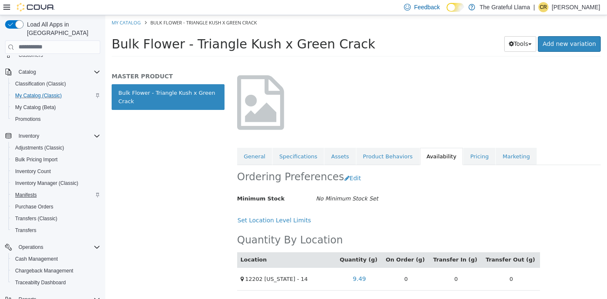 Image resolution: width=607 pixels, height=299 pixels. I want to click on a: Bulk Flower - Triangle Kush x Green Crack, so click(63, 82).